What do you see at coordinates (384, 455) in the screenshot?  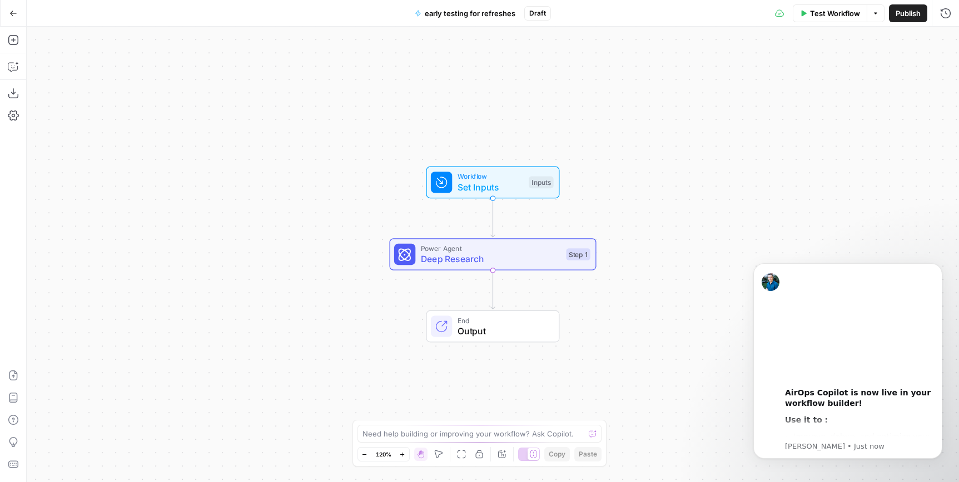 I see `span: 120%` at bounding box center [384, 455].